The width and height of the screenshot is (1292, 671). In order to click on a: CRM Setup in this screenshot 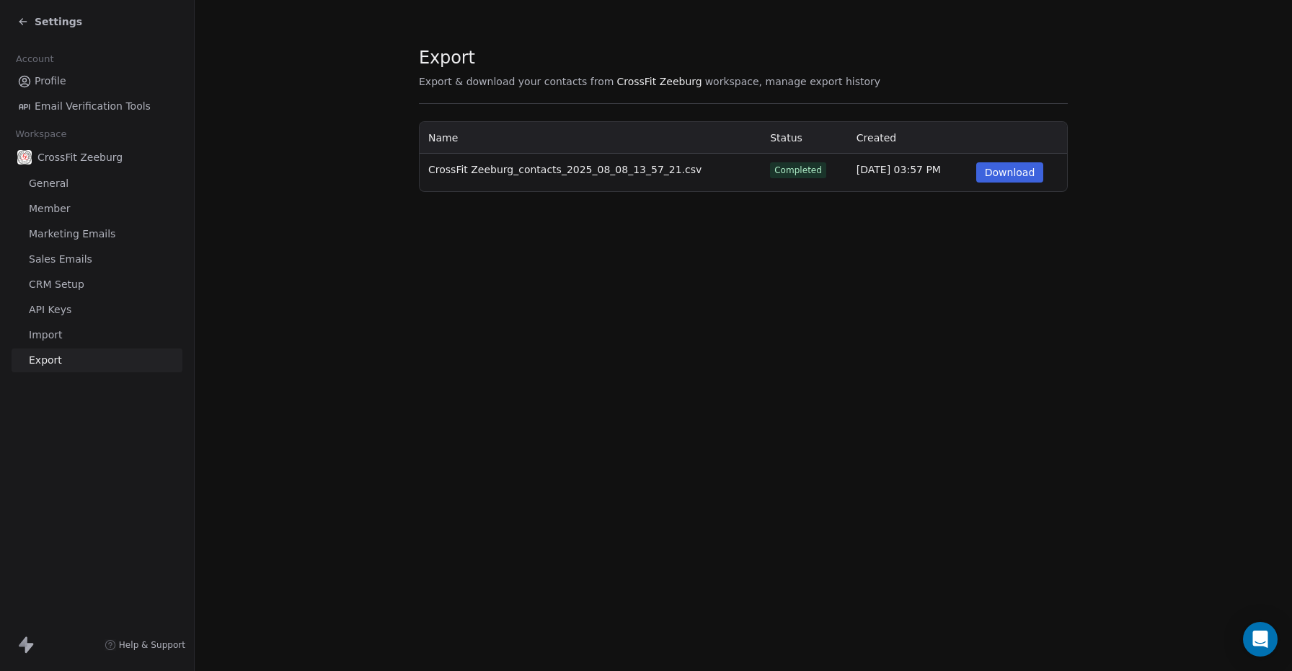, I will do `click(97, 284)`.